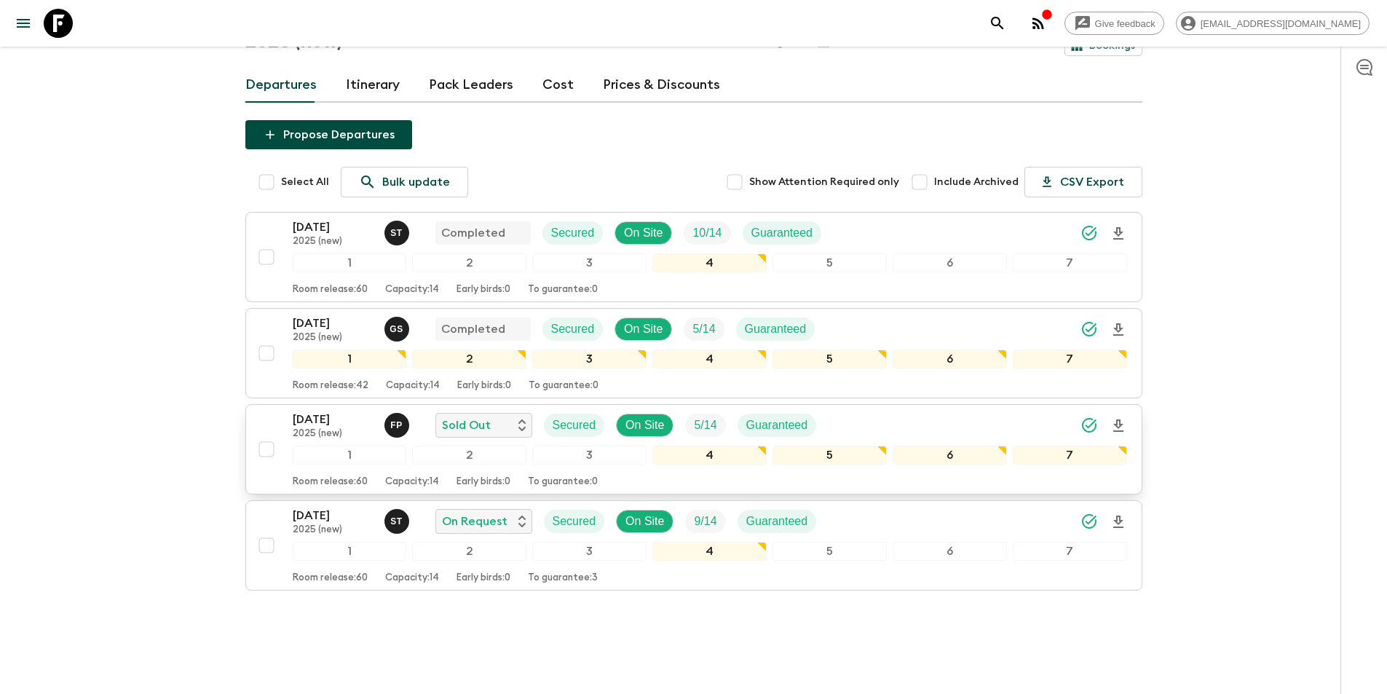 The image size is (1387, 694). What do you see at coordinates (1125, 23) in the screenshot?
I see `span: Give feedback` at bounding box center [1125, 23].